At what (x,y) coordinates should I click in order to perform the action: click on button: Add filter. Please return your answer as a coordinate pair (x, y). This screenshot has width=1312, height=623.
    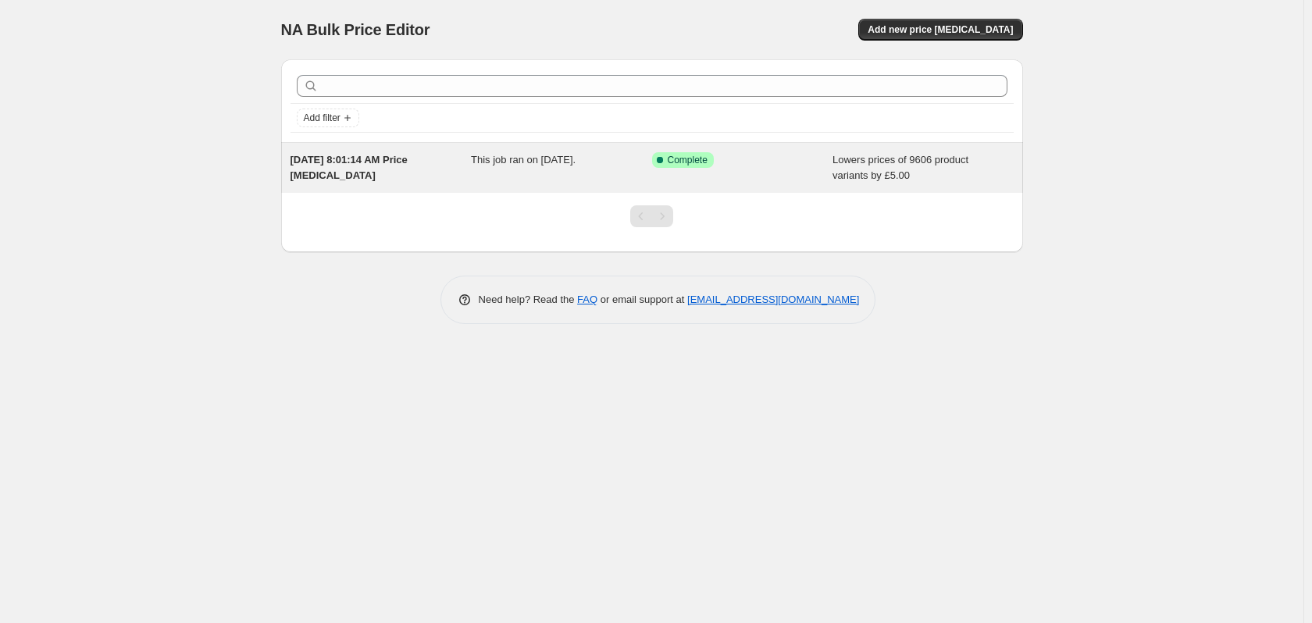
    Looking at the image, I should click on (328, 118).